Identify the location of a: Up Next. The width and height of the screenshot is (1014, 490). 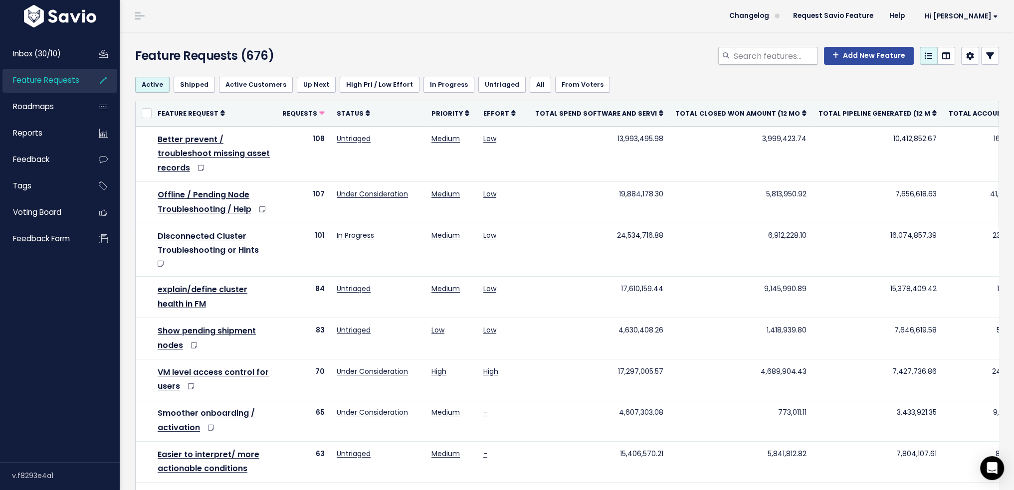
(316, 85).